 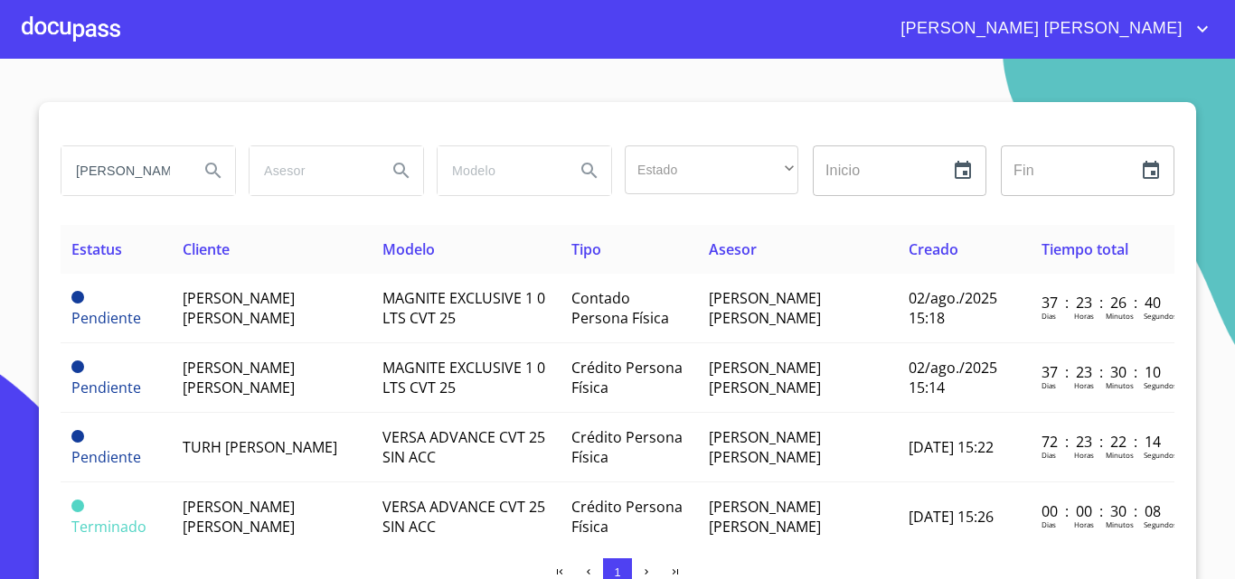 What do you see at coordinates (953, 308) in the screenshot?
I see `span: 02/ago./2025 15:18` at bounding box center [953, 308].